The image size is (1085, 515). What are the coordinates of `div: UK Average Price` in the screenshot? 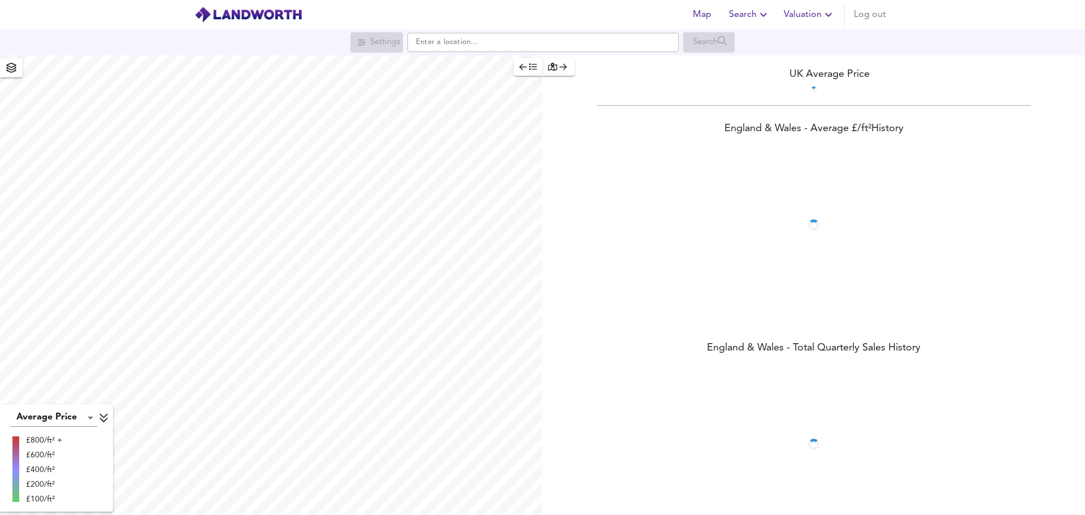 It's located at (814, 74).